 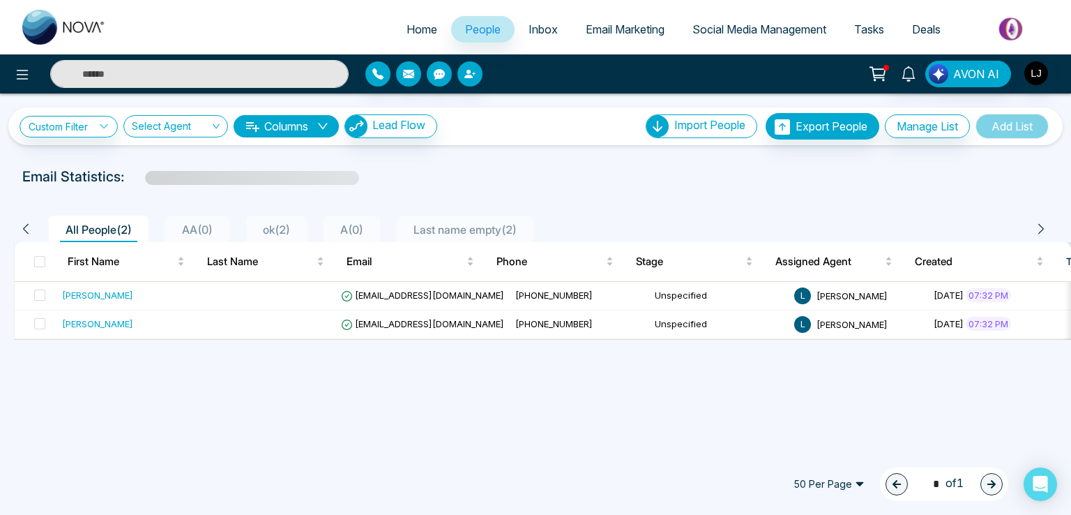 I want to click on a: People, so click(x=482, y=29).